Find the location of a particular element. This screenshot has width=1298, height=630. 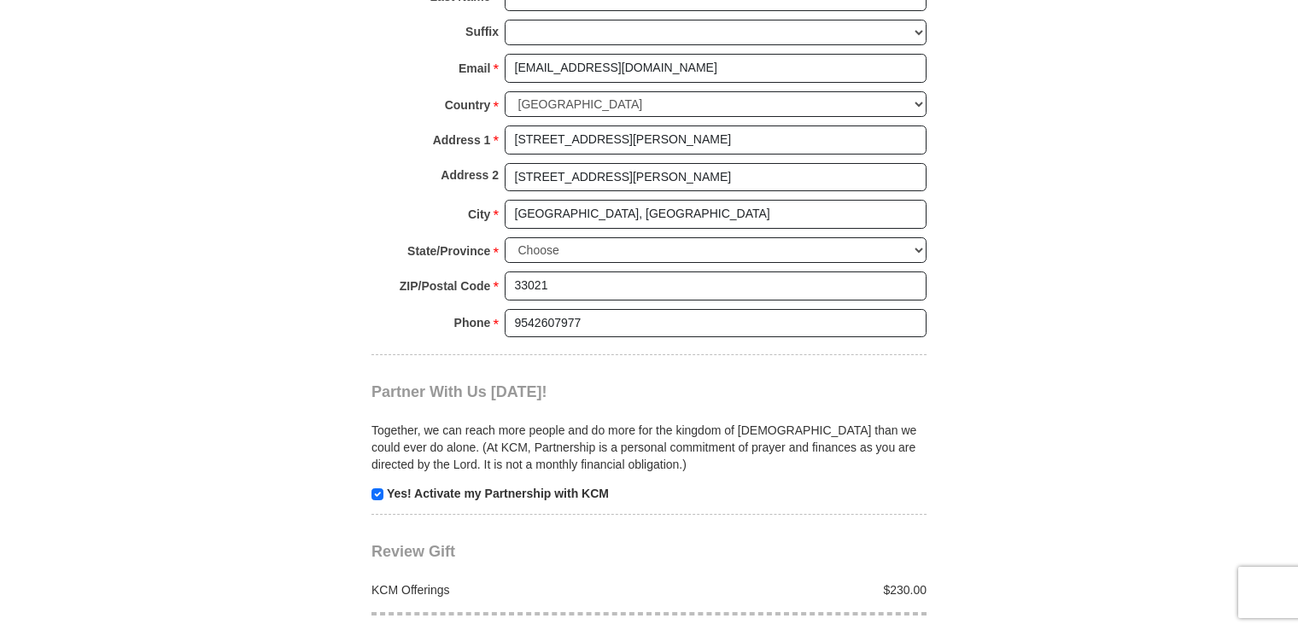

strong: Address 1 is located at coordinates (462, 140).